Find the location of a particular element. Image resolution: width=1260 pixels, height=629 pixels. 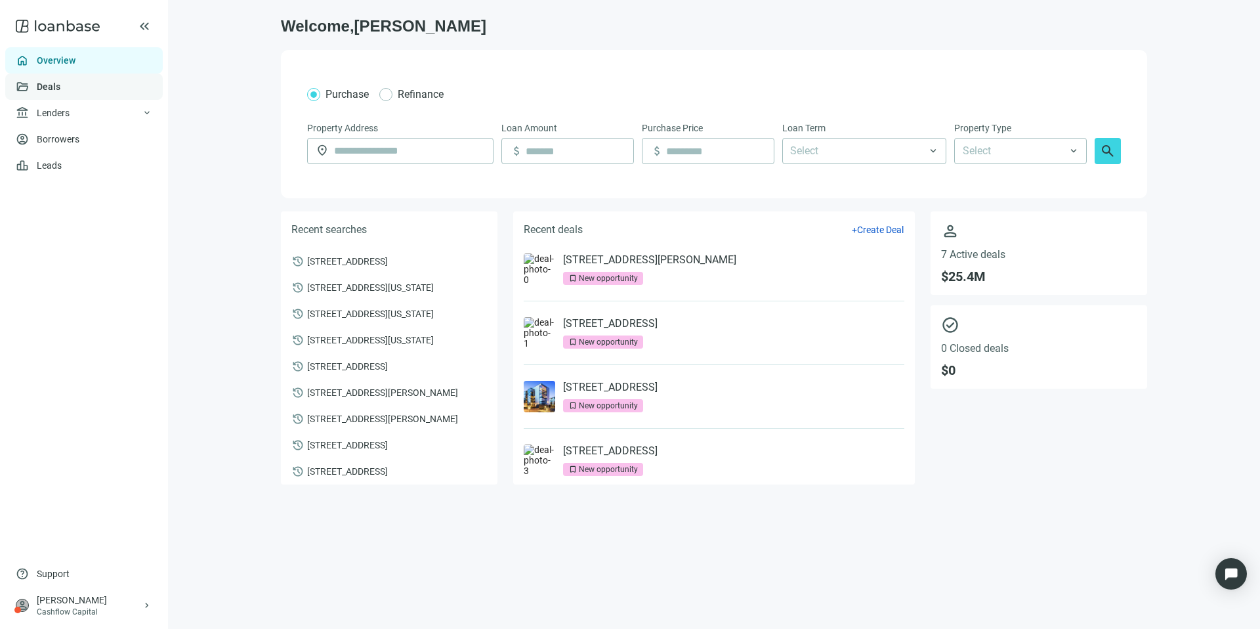

img: deal-photo-0 is located at coordinates (539, 269).